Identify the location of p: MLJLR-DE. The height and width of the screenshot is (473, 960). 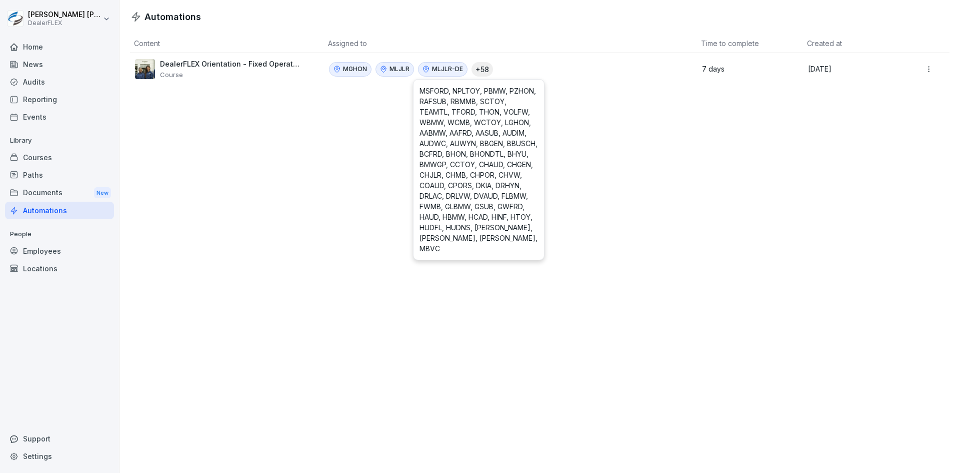
(448, 69).